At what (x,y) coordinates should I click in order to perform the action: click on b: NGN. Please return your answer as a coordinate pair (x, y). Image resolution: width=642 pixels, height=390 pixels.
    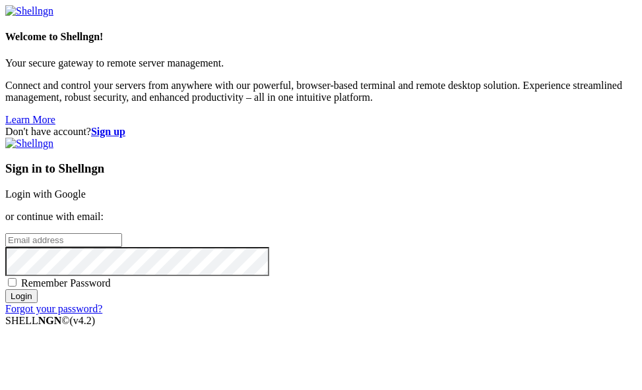
    Looking at the image, I should click on (50, 320).